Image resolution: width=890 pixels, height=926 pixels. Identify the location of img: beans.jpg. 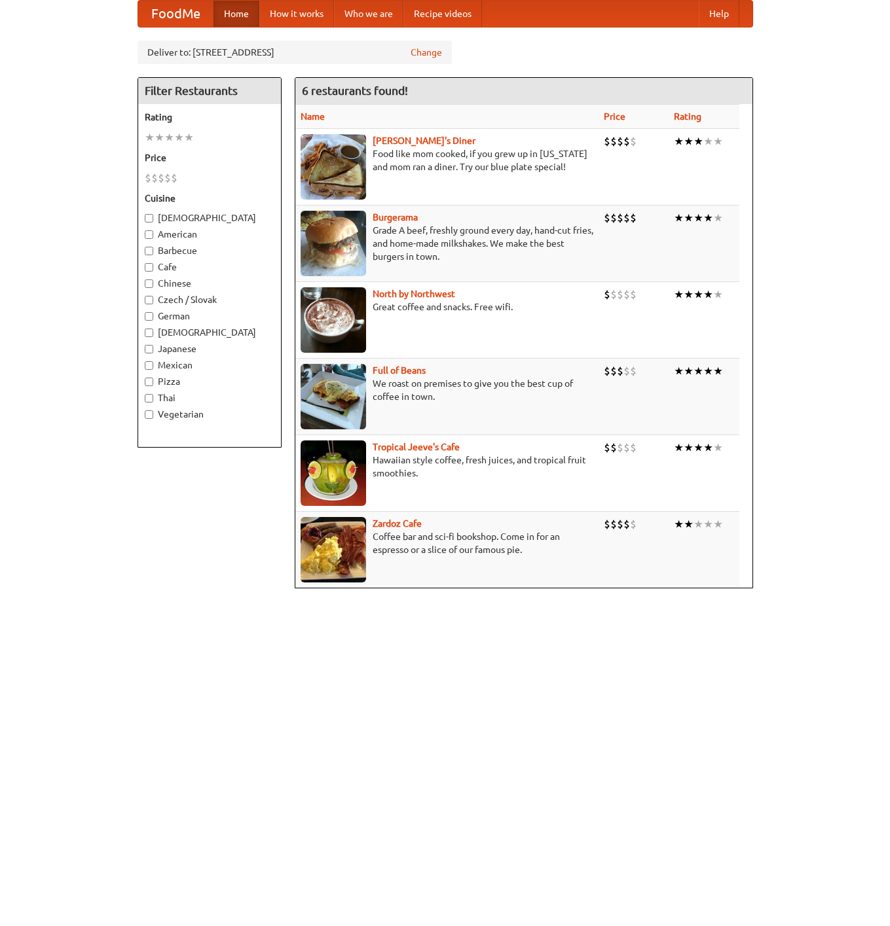
(333, 397).